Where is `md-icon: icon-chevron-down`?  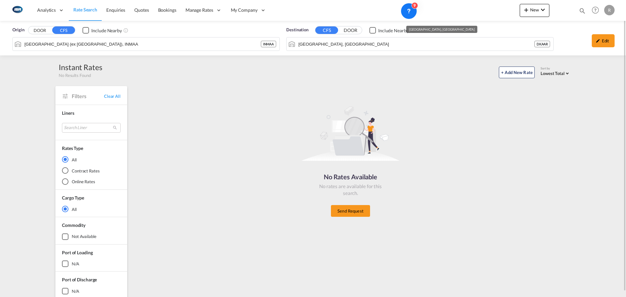
md-icon: icon-chevron-down is located at coordinates (543, 10).